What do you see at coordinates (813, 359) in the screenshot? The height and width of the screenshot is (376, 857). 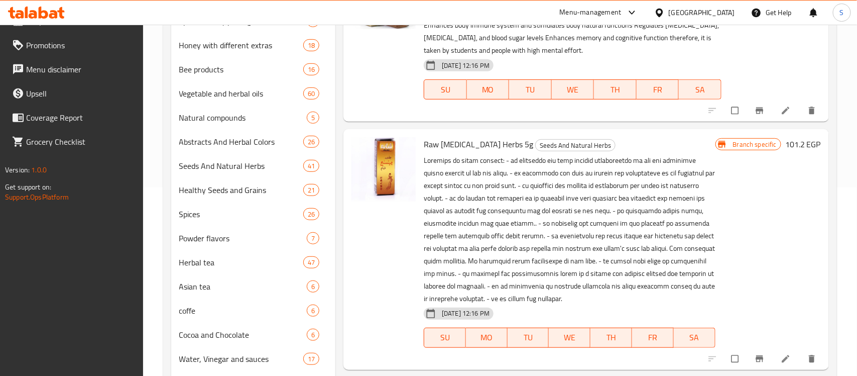 I see `button: delete` at bounding box center [813, 359].